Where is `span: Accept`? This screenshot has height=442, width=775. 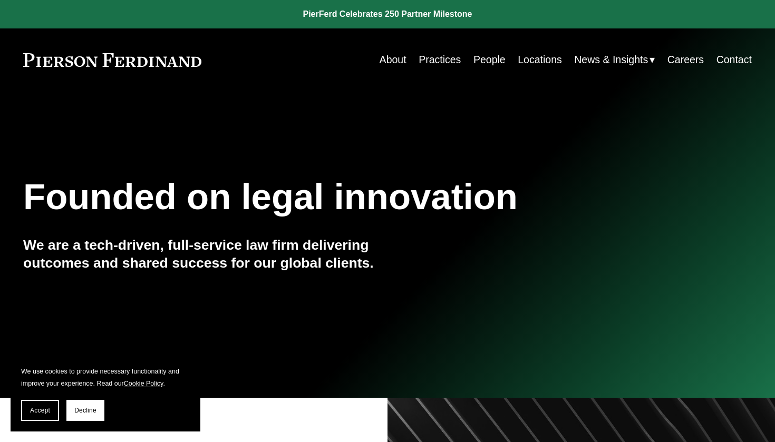 span: Accept is located at coordinates (40, 411).